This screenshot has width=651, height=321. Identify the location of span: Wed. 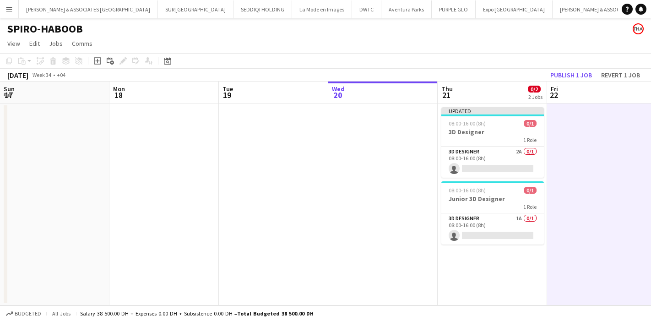
(338, 89).